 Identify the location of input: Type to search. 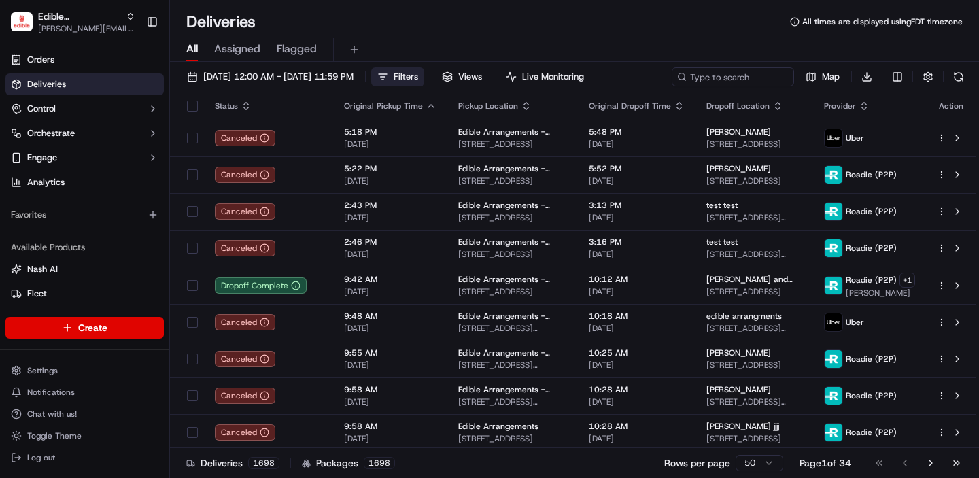
(733, 77).